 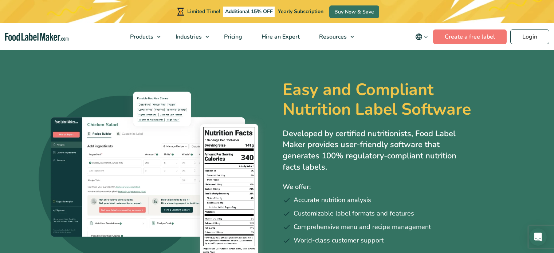 What do you see at coordinates (249, 12) in the screenshot?
I see `span: Additional 15% OFF` at bounding box center [249, 12].